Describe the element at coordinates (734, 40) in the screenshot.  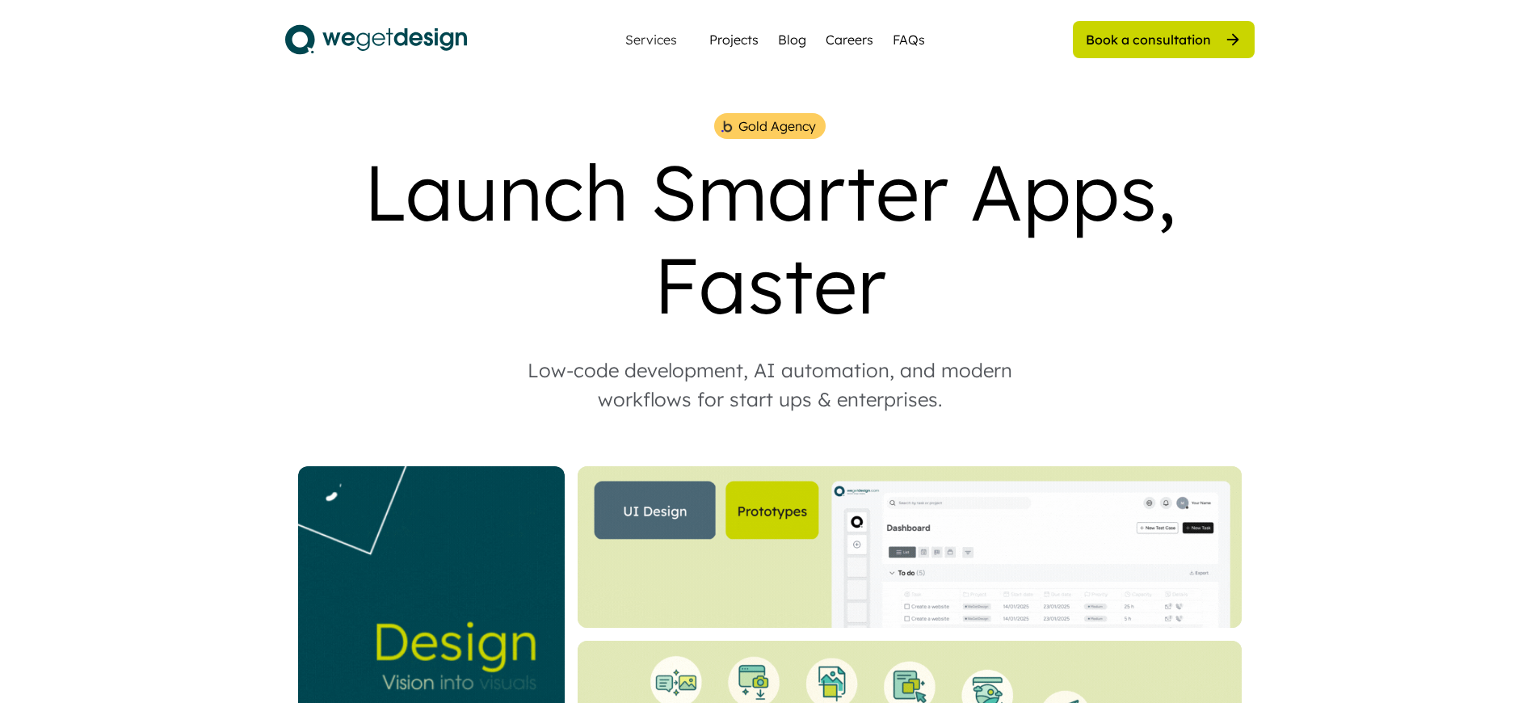
I see `div: Projects` at that location.